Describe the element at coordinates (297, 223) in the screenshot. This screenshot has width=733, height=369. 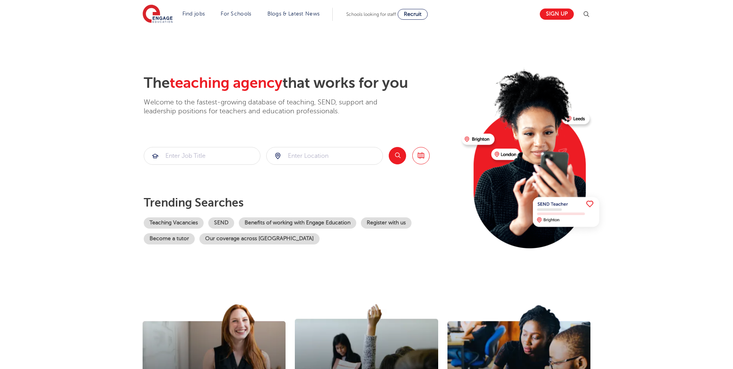
I see `a: Benefits of working with Engage Education` at that location.